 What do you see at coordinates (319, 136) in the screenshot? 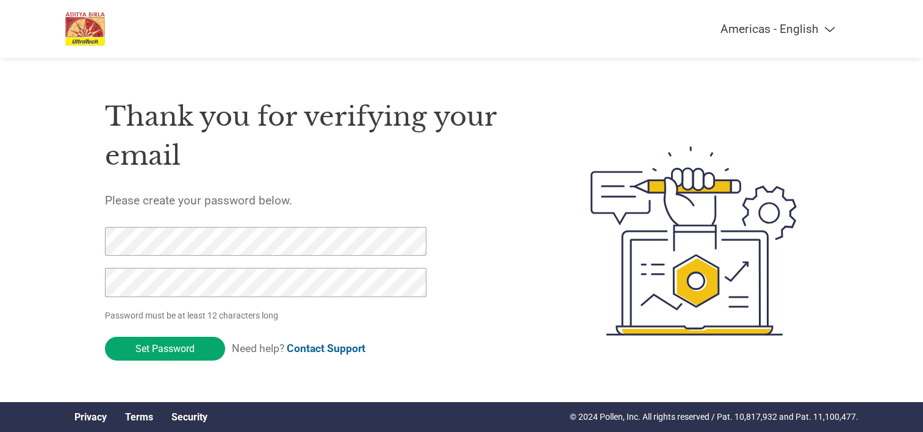
I see `h1: Thank you for verifying your email` at bounding box center [319, 136].